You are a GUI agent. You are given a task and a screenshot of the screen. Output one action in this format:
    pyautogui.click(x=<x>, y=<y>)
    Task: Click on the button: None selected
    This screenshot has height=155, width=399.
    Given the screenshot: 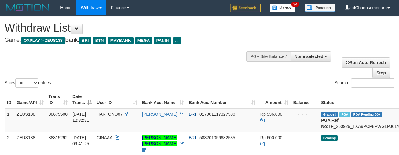 What is the action you would take?
    pyautogui.click(x=310, y=56)
    